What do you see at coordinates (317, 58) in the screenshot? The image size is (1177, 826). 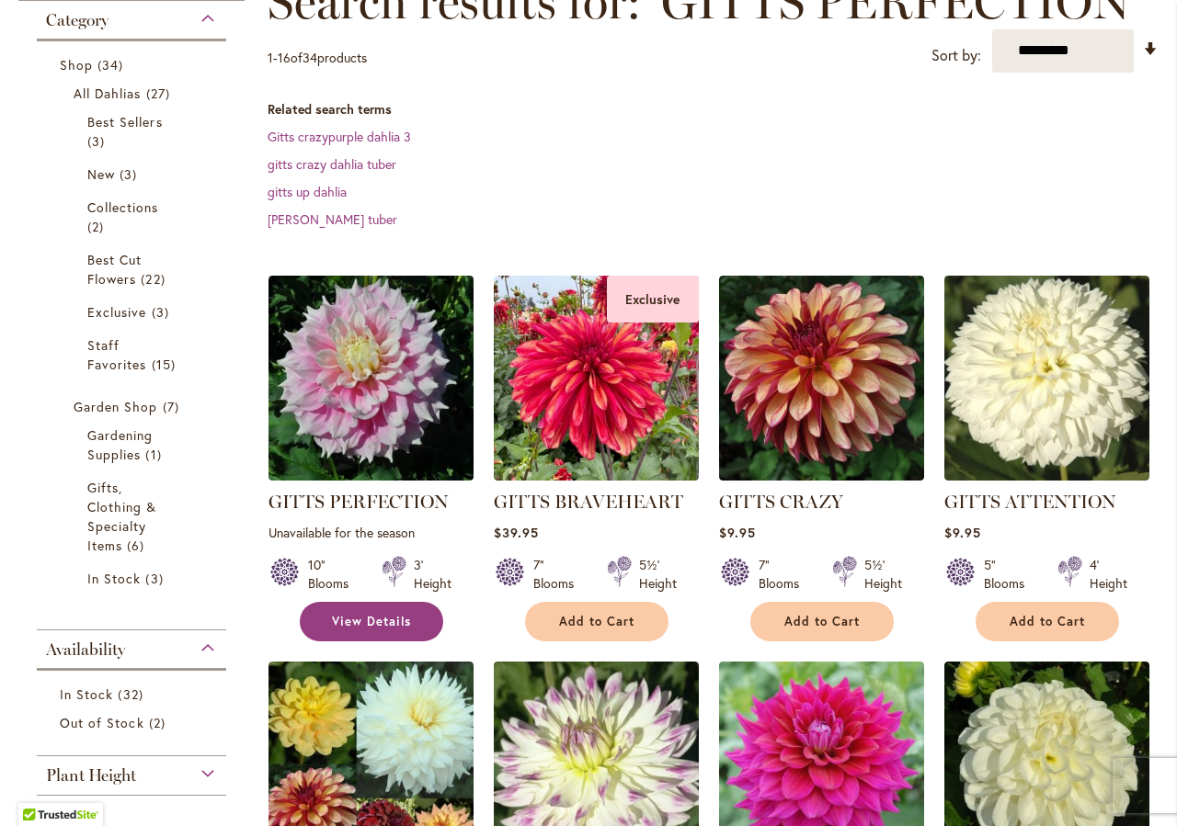 I see `p: - of products` at bounding box center [317, 58].